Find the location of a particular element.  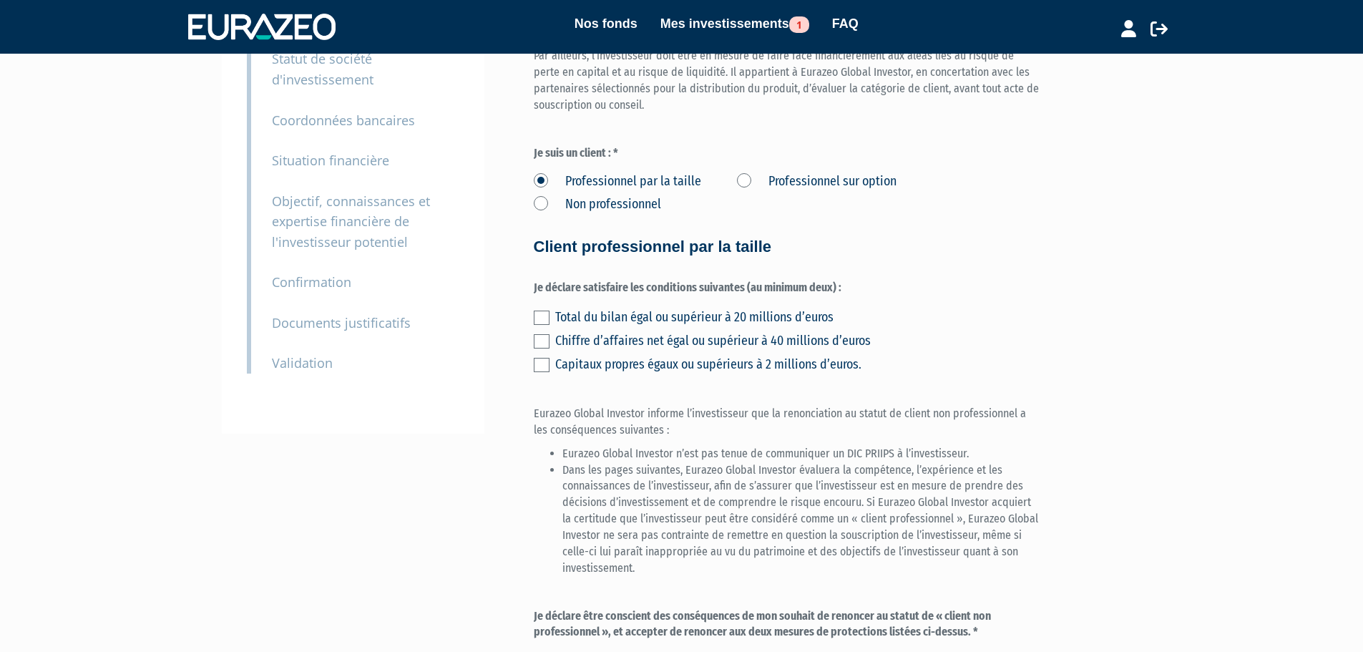

small: Situation financière is located at coordinates (331, 160).